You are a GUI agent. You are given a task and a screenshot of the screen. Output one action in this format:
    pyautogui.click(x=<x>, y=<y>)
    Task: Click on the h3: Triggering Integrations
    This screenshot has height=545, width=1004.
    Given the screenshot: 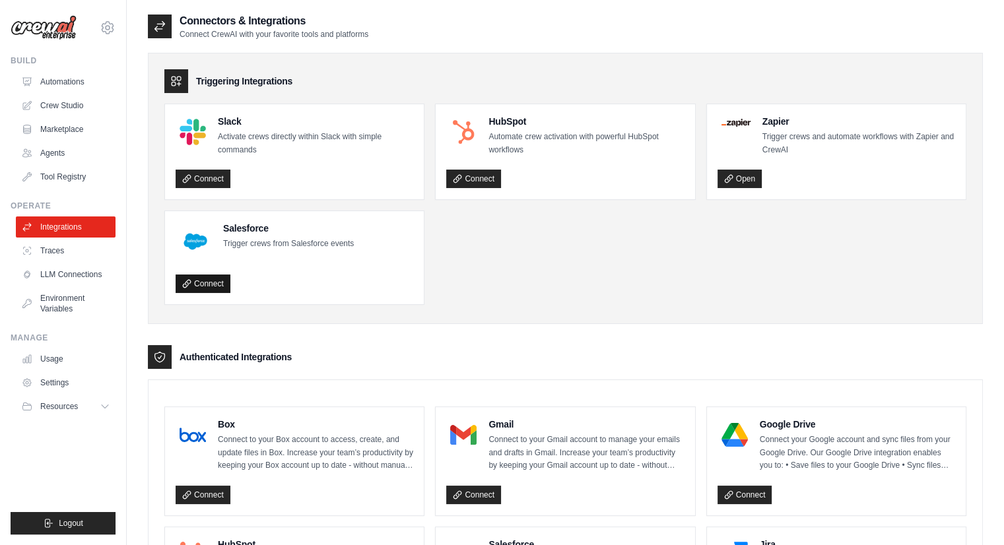 What is the action you would take?
    pyautogui.click(x=244, y=81)
    